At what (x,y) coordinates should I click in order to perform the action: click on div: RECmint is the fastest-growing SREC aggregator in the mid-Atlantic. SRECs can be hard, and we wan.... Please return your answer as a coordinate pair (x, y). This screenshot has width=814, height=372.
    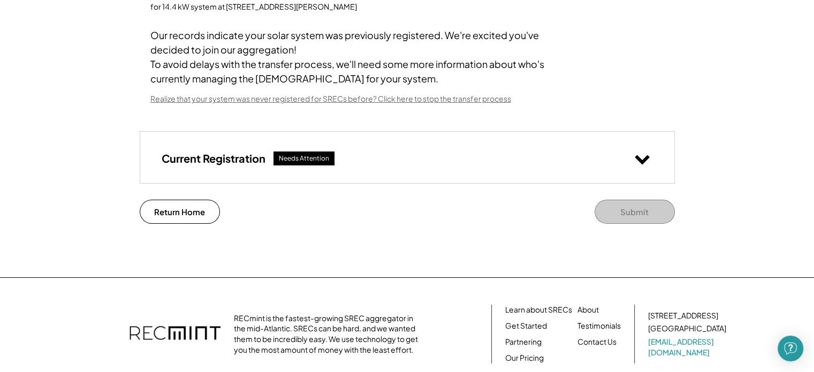
    Looking at the image, I should click on (329, 334).